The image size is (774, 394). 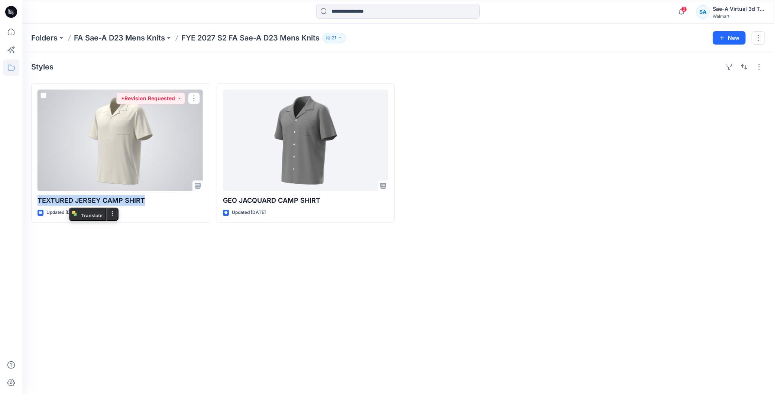 I want to click on a: GEO JACQUARD CAMP SHIRT, so click(x=305, y=140).